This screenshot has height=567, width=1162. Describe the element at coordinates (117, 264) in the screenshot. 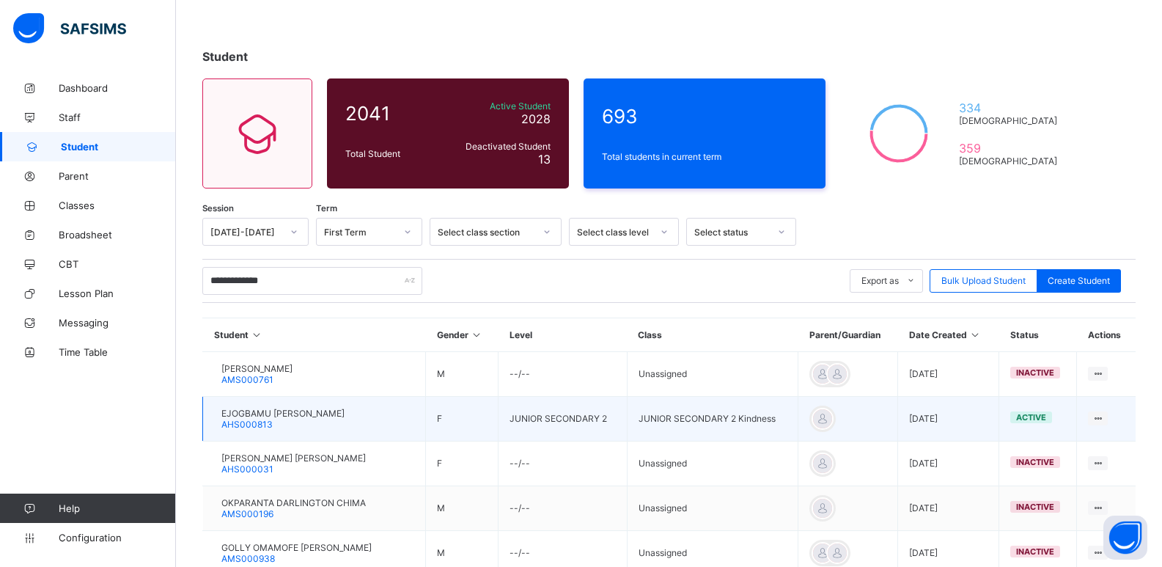

I see `span: CBT` at that location.